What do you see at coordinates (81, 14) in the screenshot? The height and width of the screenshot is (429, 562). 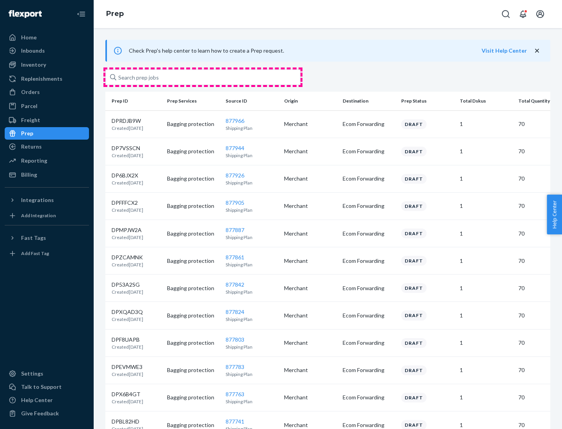 I see `button: Close Navigation` at bounding box center [81, 14].